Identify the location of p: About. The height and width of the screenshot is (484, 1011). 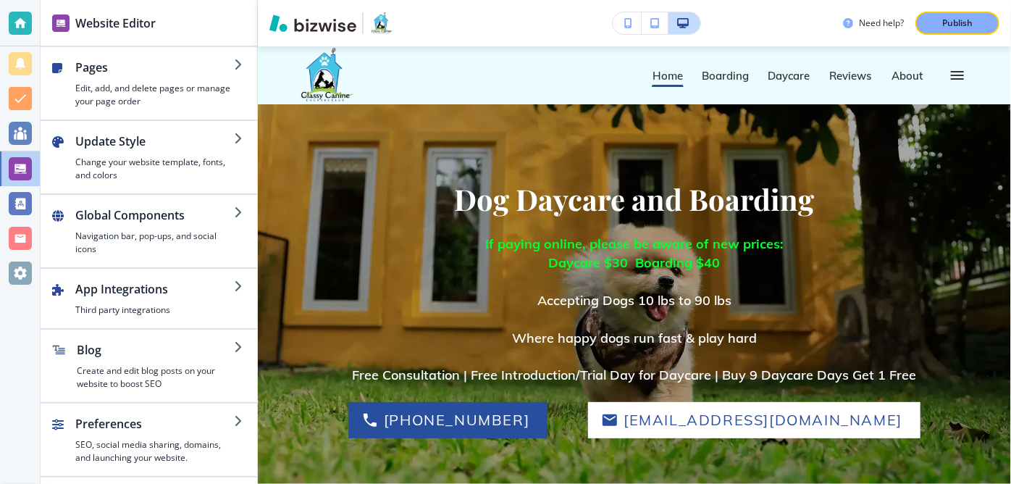
(907, 75).